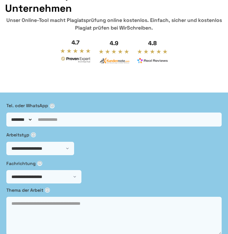  I want to click on img: provenexpert, so click(76, 60).